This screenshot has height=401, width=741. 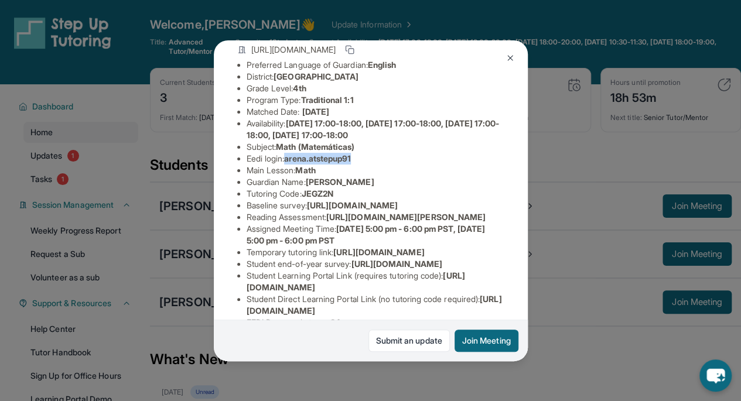 I want to click on li: Student Learning Portal Link (requires tutoring code) :, so click(x=375, y=282).